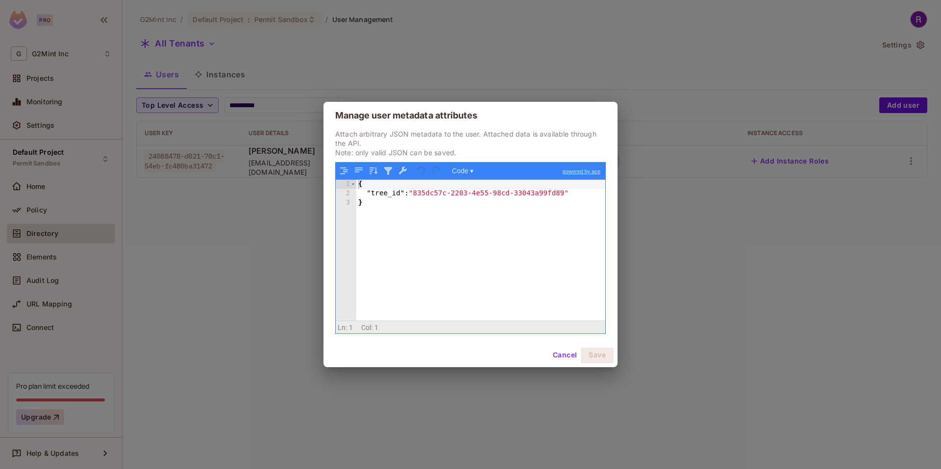 The width and height of the screenshot is (941, 469). I want to click on div: 3, so click(346, 203).